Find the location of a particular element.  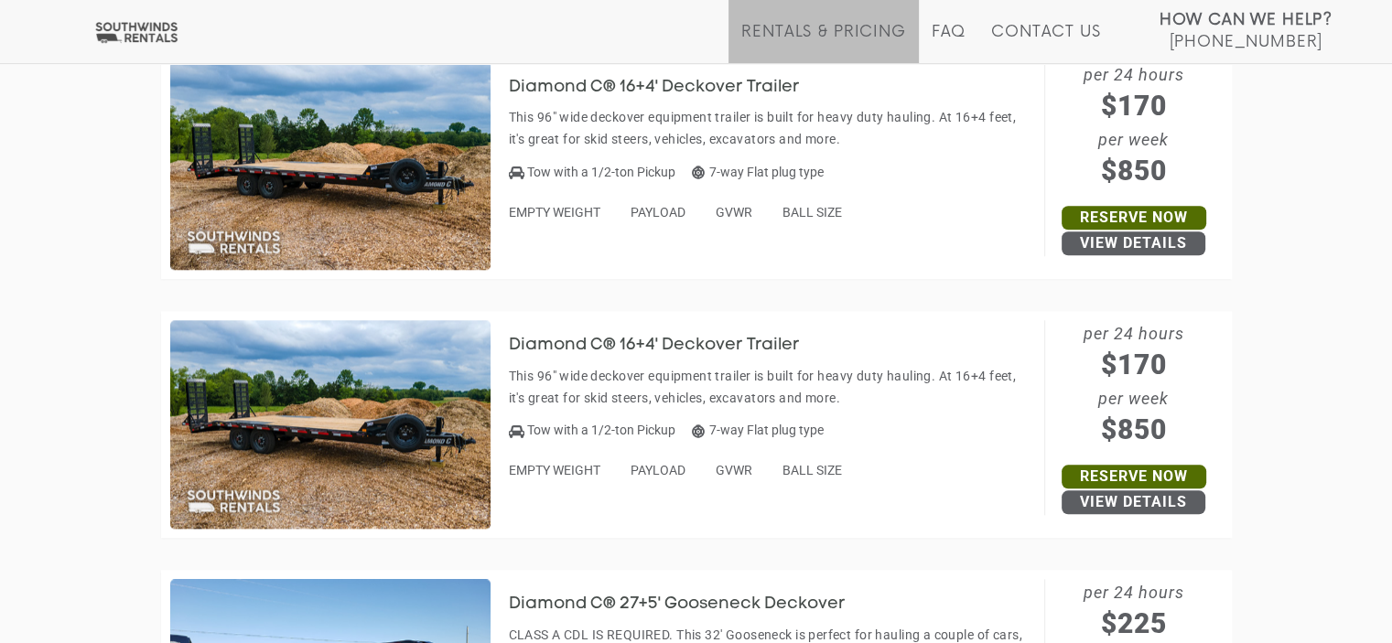

img: Southwinds Rentals Logo is located at coordinates (136, 32).